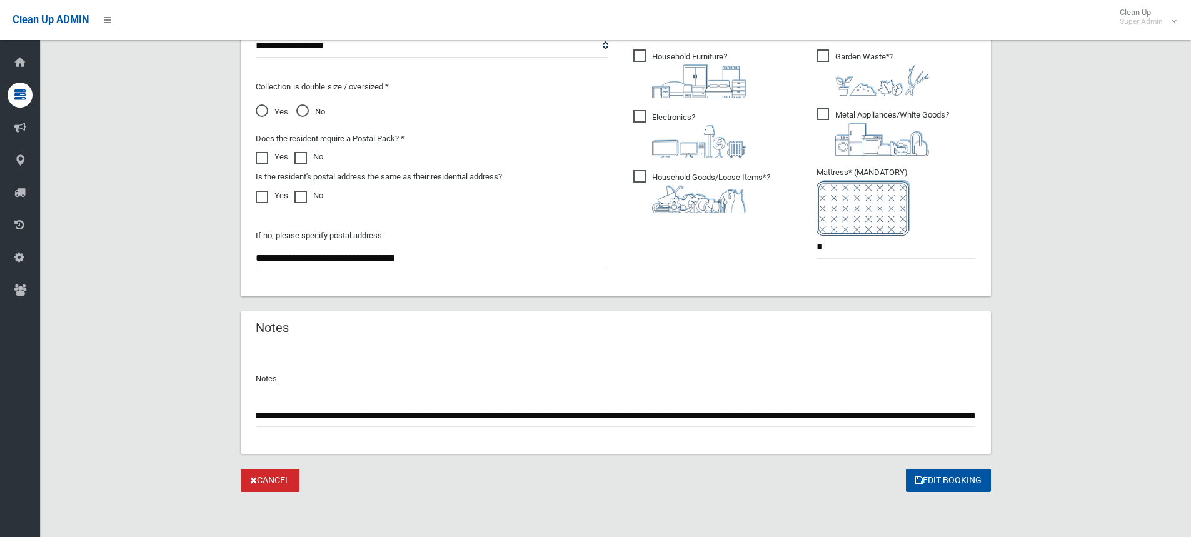 The width and height of the screenshot is (1191, 537). I want to click on span: Garden Waste*, so click(873, 73).